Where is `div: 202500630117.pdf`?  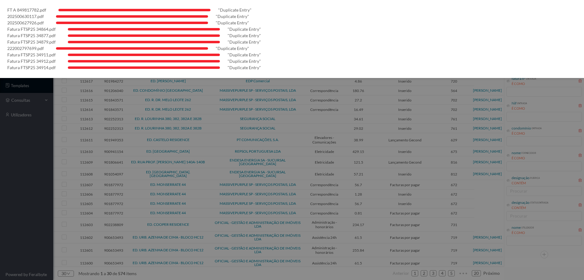 div: 202500630117.pdf is located at coordinates (26, 16).